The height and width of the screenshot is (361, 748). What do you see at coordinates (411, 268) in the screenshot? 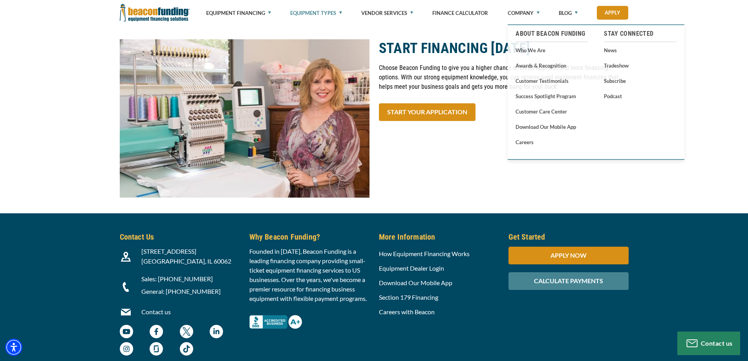
I see `a: Equipment Dealer Login` at bounding box center [411, 268].